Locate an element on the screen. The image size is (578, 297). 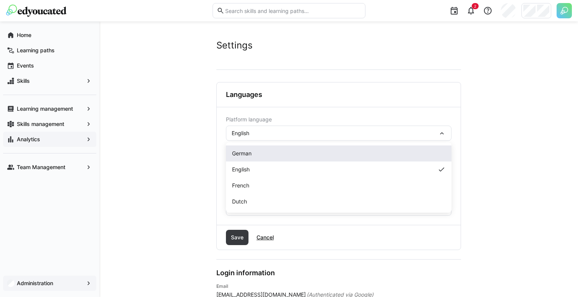
span: Platform language is located at coordinates (249, 120).